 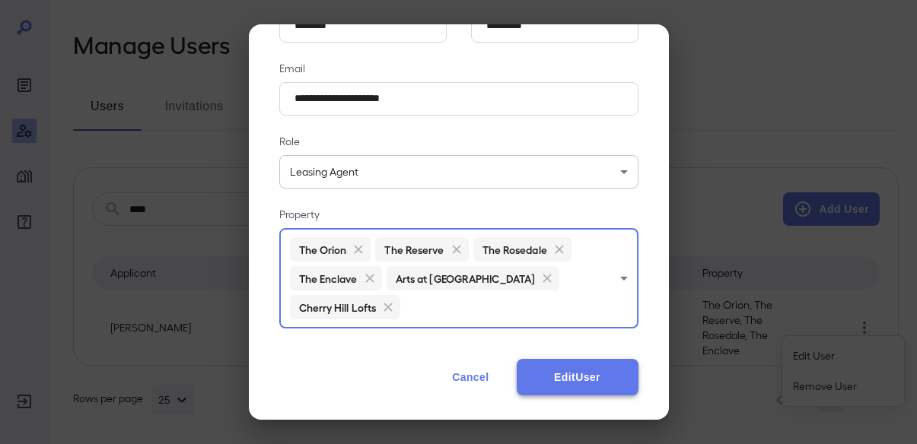 What do you see at coordinates (338, 307) in the screenshot?
I see `h6: Cherry Hill Lofts` at bounding box center [338, 307].